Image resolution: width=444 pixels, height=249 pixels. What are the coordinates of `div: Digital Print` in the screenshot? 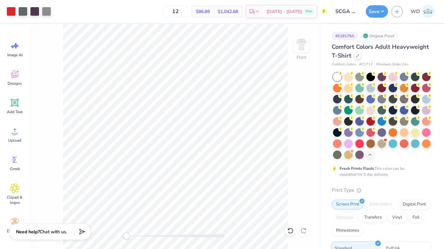 It's located at (414, 205).